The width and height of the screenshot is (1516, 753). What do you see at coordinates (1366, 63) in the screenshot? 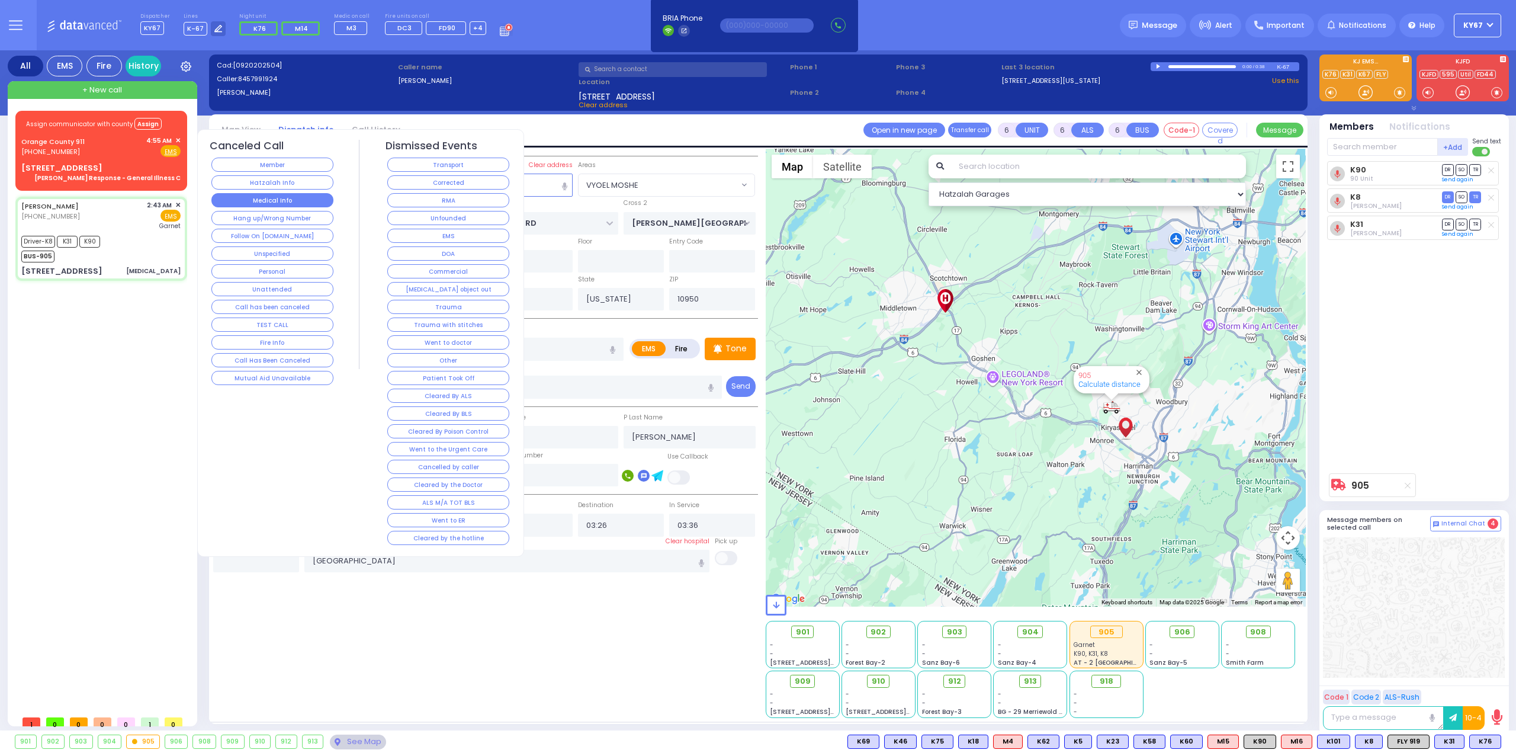
I see `label: KJ EMS...` at bounding box center [1366, 63].